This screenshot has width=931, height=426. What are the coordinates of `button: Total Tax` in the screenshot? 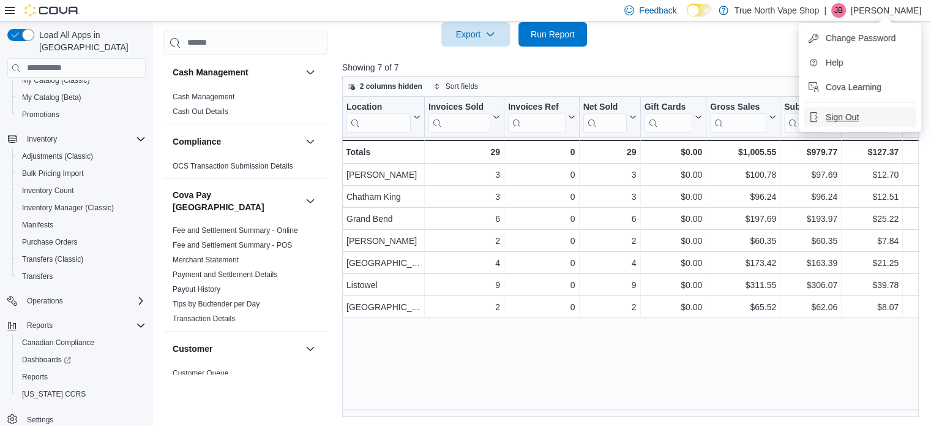 It's located at (872, 116).